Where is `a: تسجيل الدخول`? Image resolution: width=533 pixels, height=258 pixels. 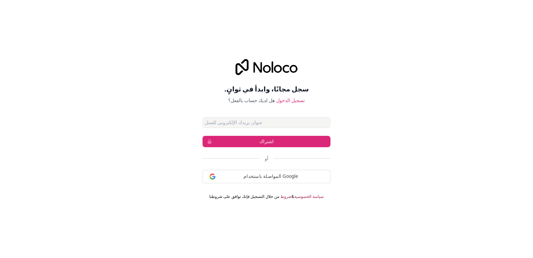 a: تسجيل الدخول is located at coordinates (291, 100).